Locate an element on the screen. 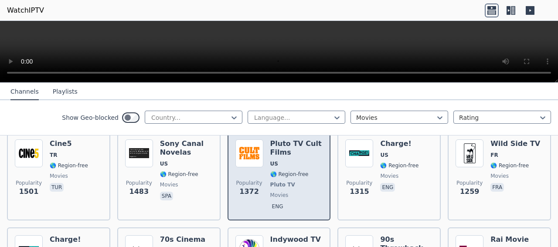  span: FR is located at coordinates (494, 155).